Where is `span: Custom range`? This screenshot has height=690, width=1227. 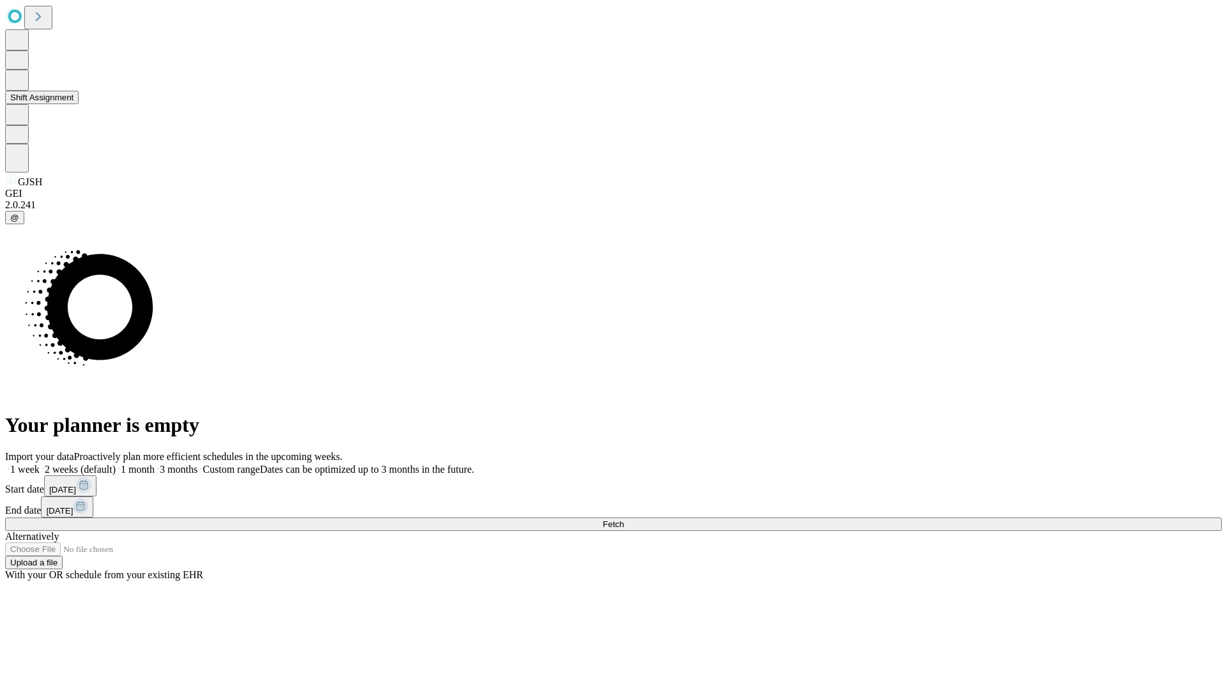
span: Custom range is located at coordinates (231, 469).